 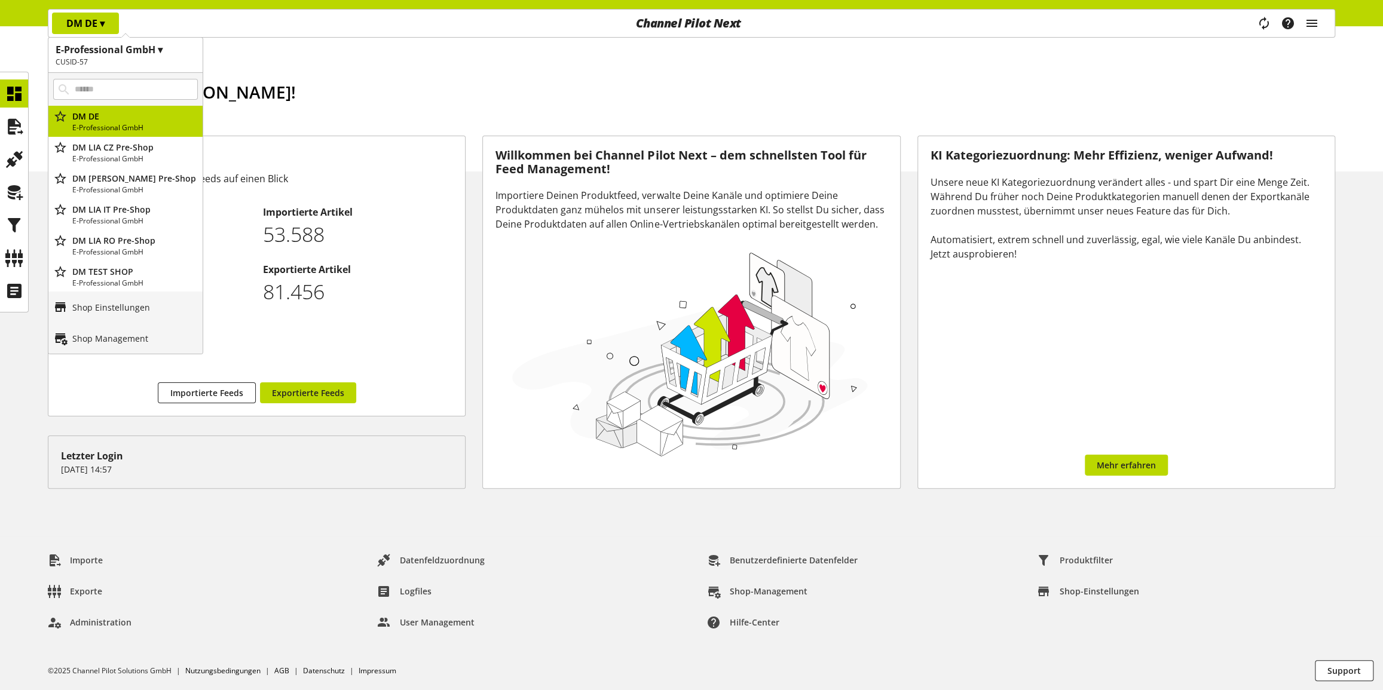 I want to click on div: Unsere neue KI Kategoriezuordnung verändert alles - und spart Dir eine Menge Zeit. Während Du frü..., so click(x=1126, y=218).